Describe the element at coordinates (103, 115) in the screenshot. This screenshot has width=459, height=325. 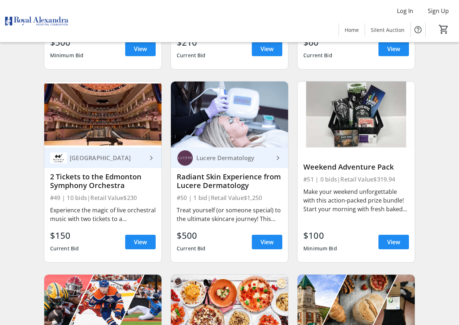
I see `img: 2 Tickets to the Edmonton Symphony Orchestra` at that location.